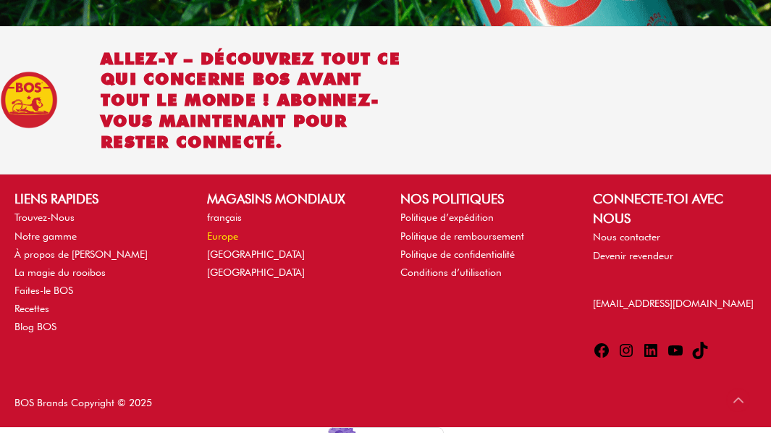 This screenshot has width=771, height=433. Describe the element at coordinates (60, 272) in the screenshot. I see `a: La magie du rooibos` at that location.